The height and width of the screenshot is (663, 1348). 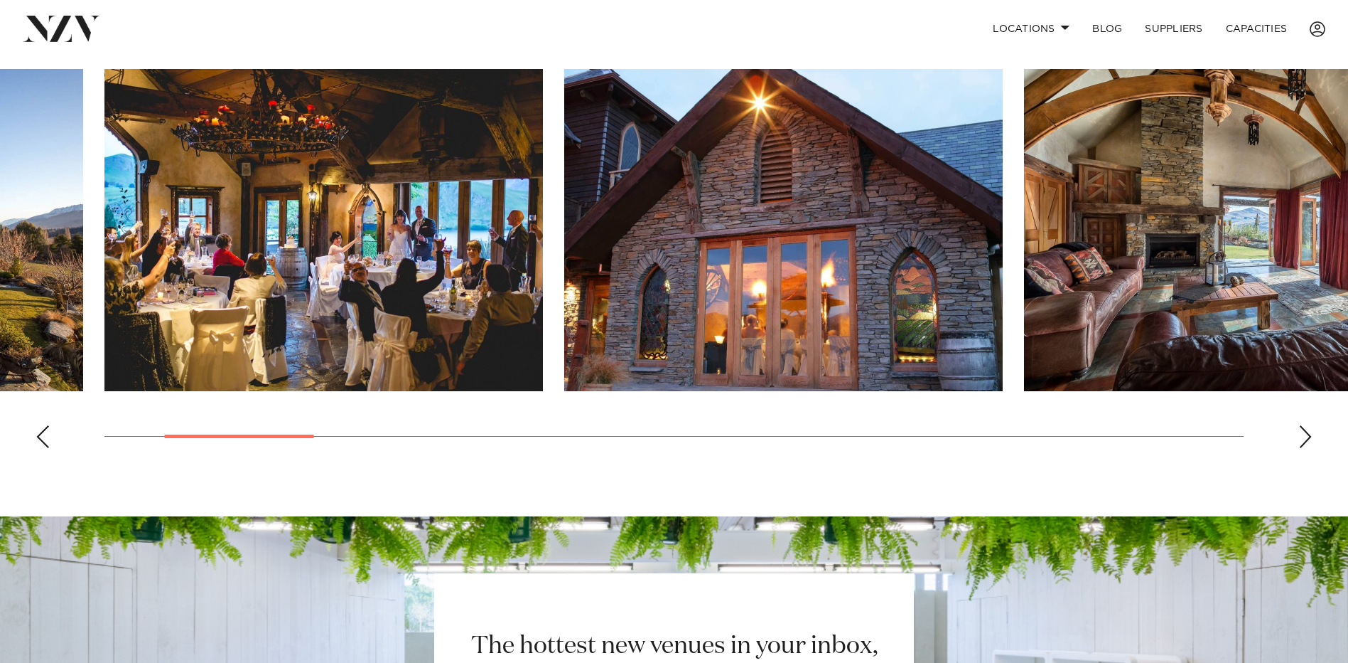 What do you see at coordinates (1257, 28) in the screenshot?
I see `a: Capacities` at bounding box center [1257, 28].